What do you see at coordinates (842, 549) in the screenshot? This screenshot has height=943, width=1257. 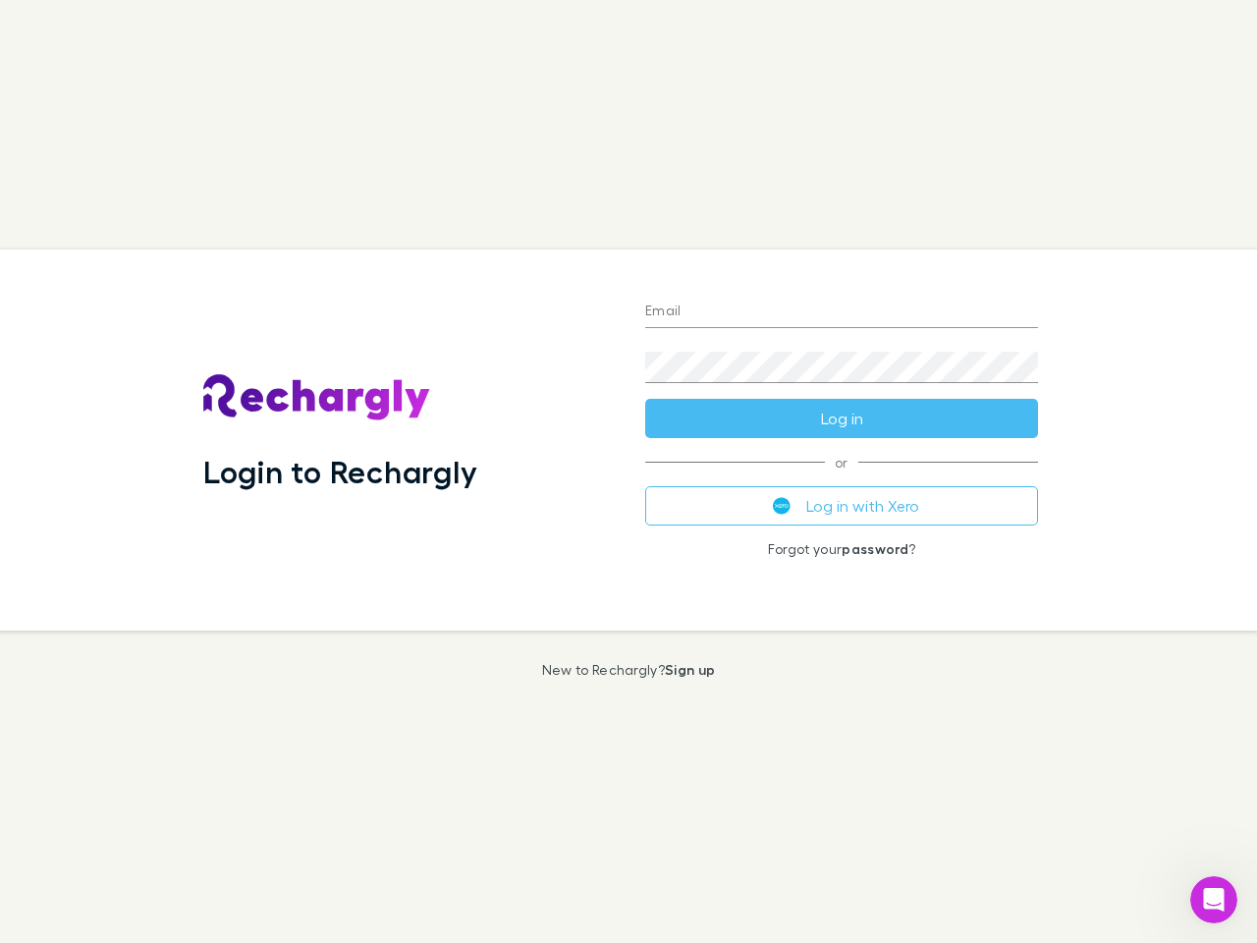 I see `p: Forgot your ?` at bounding box center [842, 549].